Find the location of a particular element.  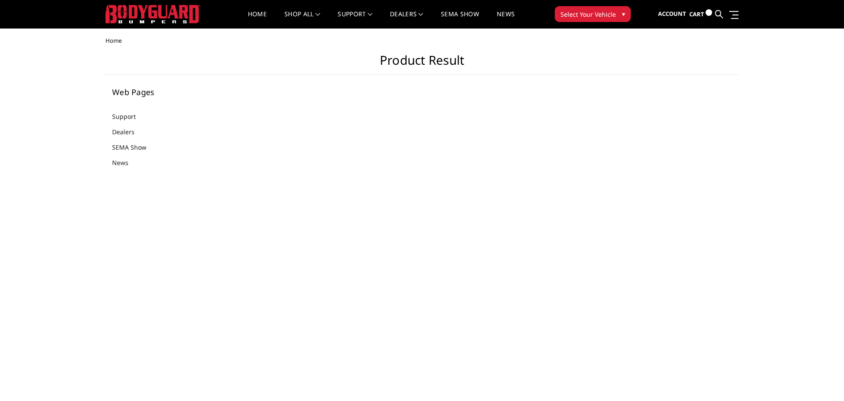

span: Cart is located at coordinates (697, 14).